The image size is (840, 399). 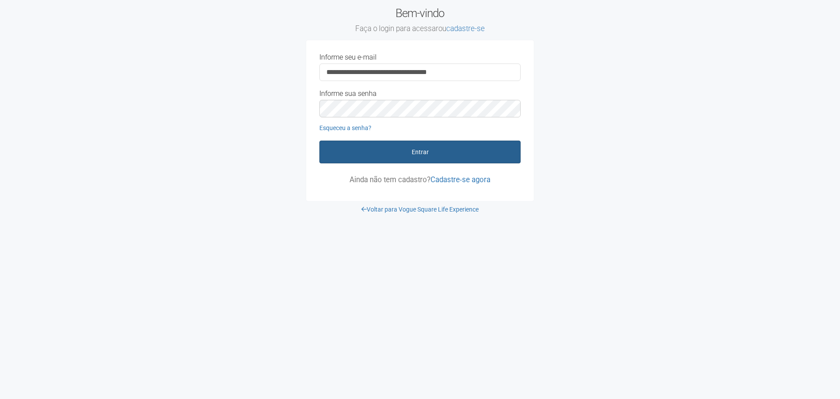 I want to click on a: Voltar para Vogue Square Life Experience, so click(x=420, y=209).